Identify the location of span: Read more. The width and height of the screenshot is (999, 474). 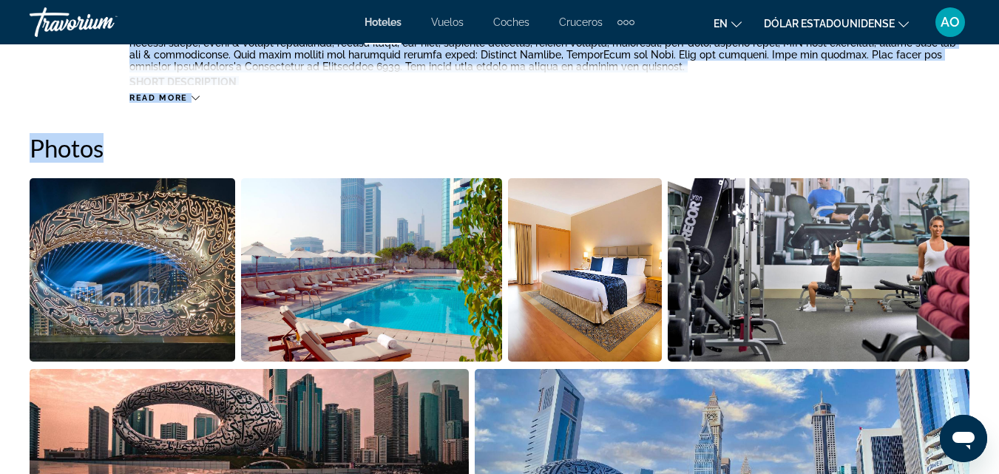
(158, 98).